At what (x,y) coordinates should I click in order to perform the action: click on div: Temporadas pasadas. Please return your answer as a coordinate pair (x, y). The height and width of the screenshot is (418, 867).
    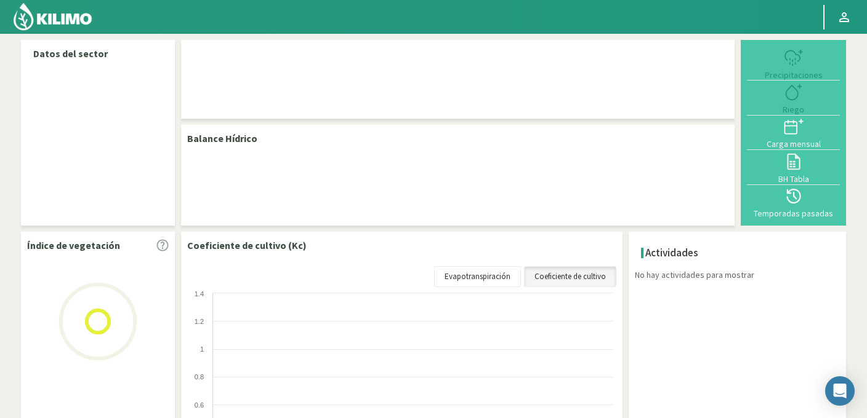
    Looking at the image, I should click on (793, 214).